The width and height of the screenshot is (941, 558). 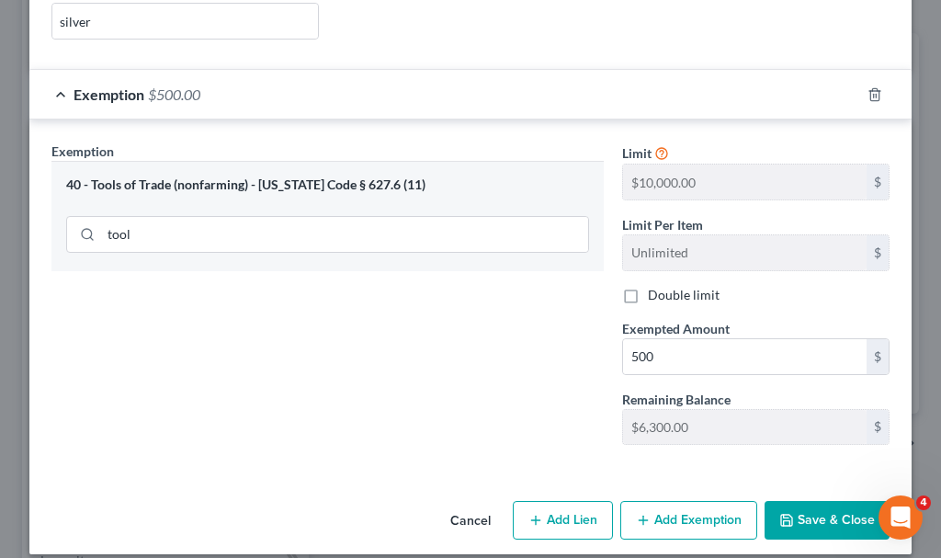 What do you see at coordinates (562, 520) in the screenshot?
I see `button: Add Lien` at bounding box center [562, 520].